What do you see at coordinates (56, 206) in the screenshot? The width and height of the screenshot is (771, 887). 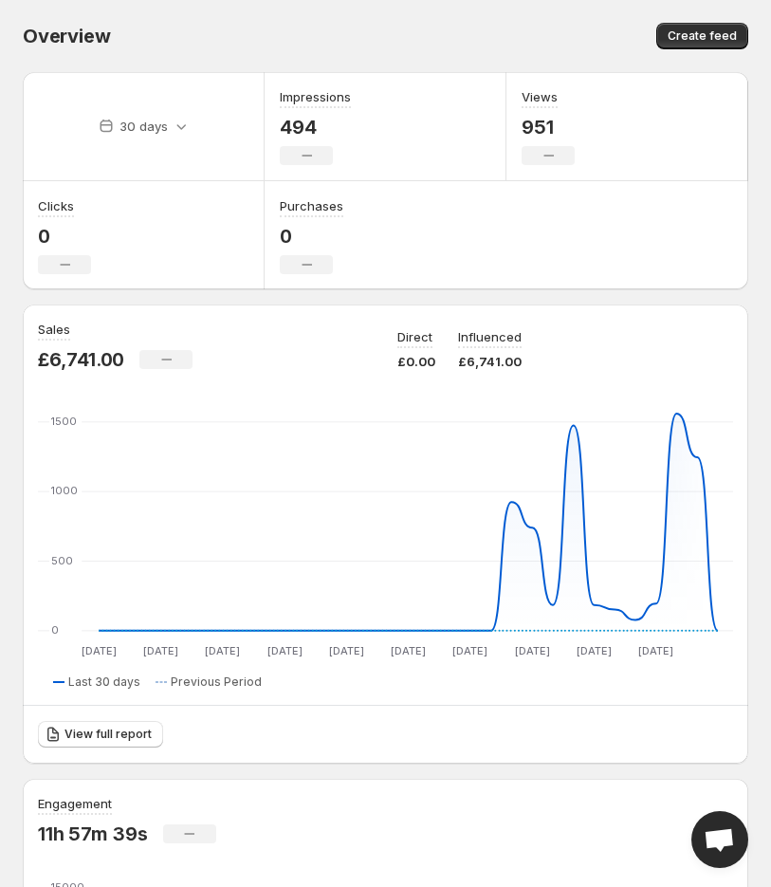 I see `h3: Clicks` at bounding box center [56, 206].